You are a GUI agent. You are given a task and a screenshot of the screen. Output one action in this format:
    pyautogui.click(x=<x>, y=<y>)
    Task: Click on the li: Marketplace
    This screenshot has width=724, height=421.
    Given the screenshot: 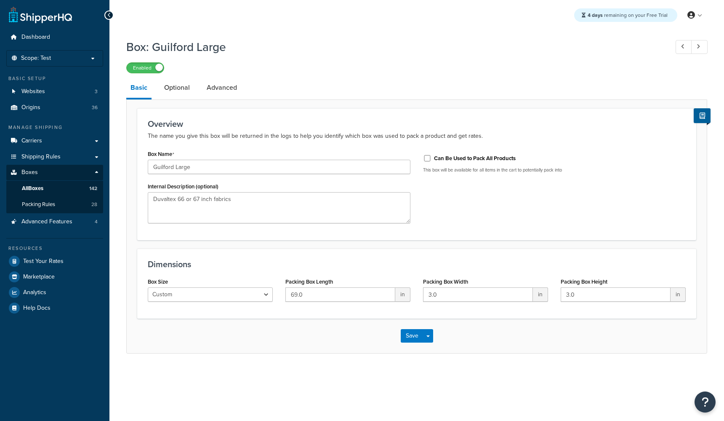 What is the action you would take?
    pyautogui.click(x=55, y=277)
    